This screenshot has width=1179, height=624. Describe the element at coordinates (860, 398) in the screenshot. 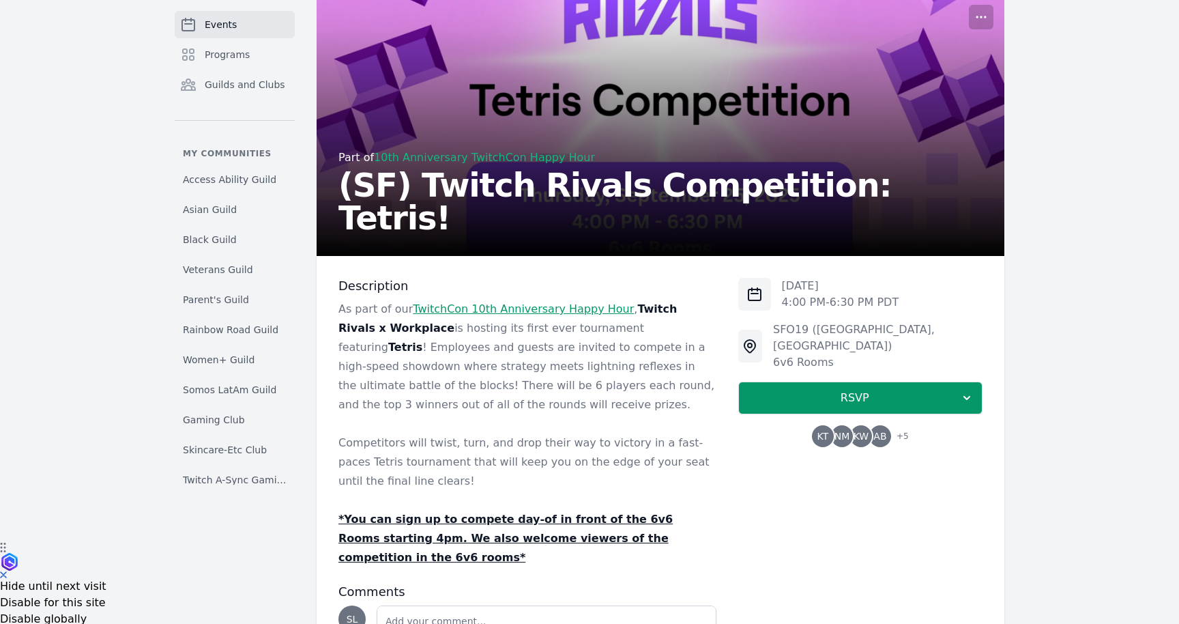

I see `button: RSVP` at that location.